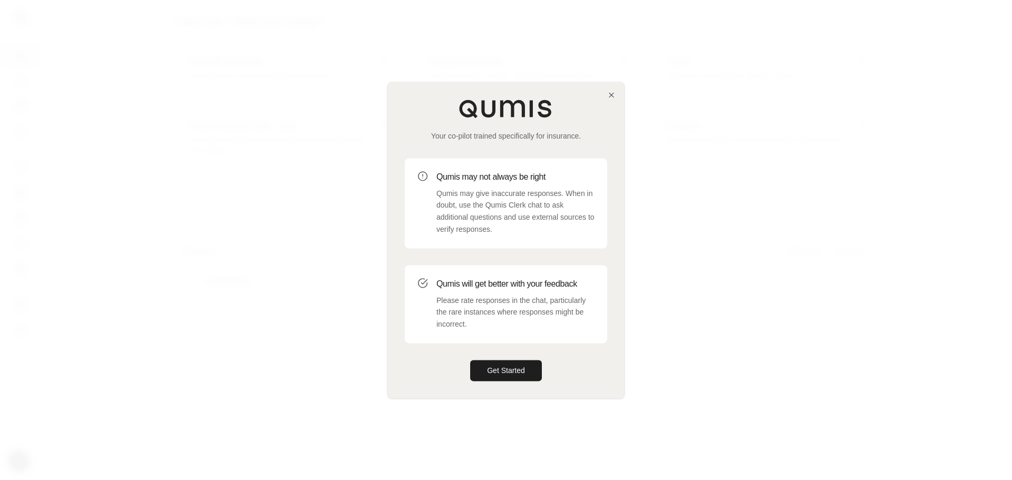 The image size is (1012, 480). I want to click on h3: Qumis may not always be right, so click(515, 177).